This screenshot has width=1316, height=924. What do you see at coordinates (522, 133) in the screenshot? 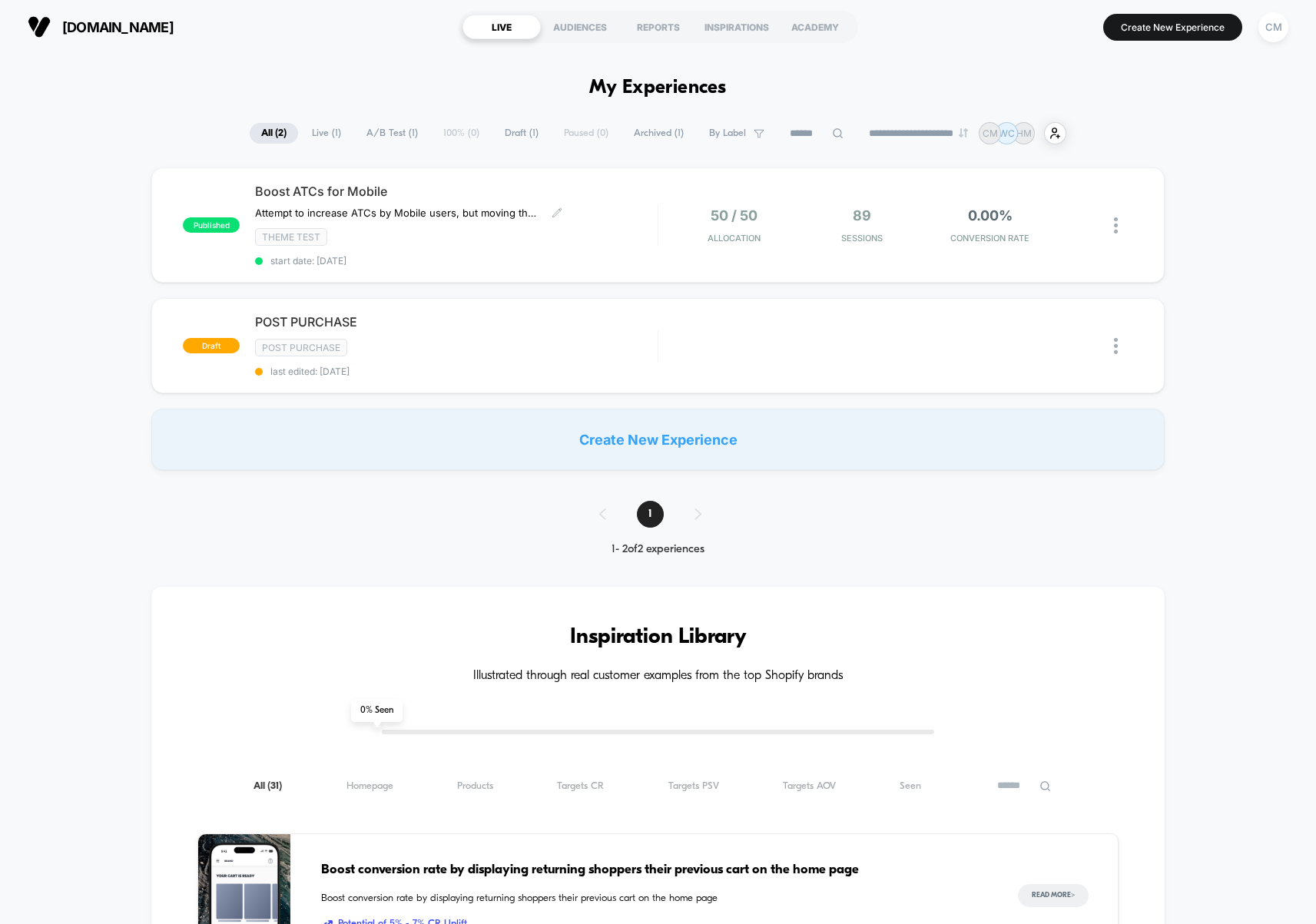
I see `span: Draft ( 1 )` at bounding box center [522, 133].